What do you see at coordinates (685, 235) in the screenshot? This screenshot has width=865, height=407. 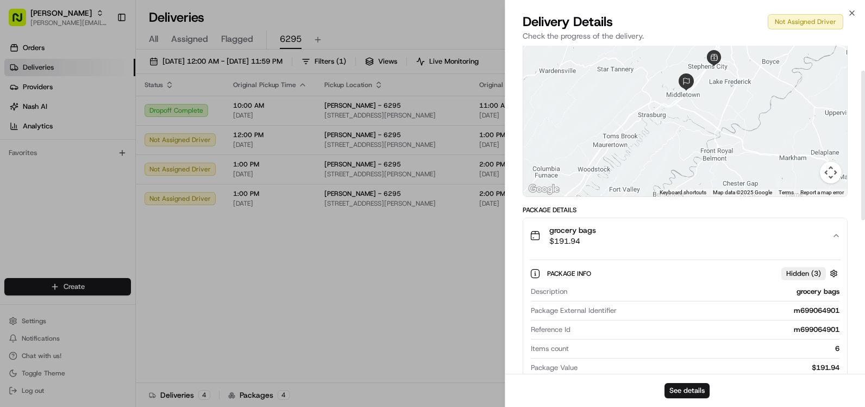 I see `button: grocery bags$191.94` at bounding box center [685, 235].